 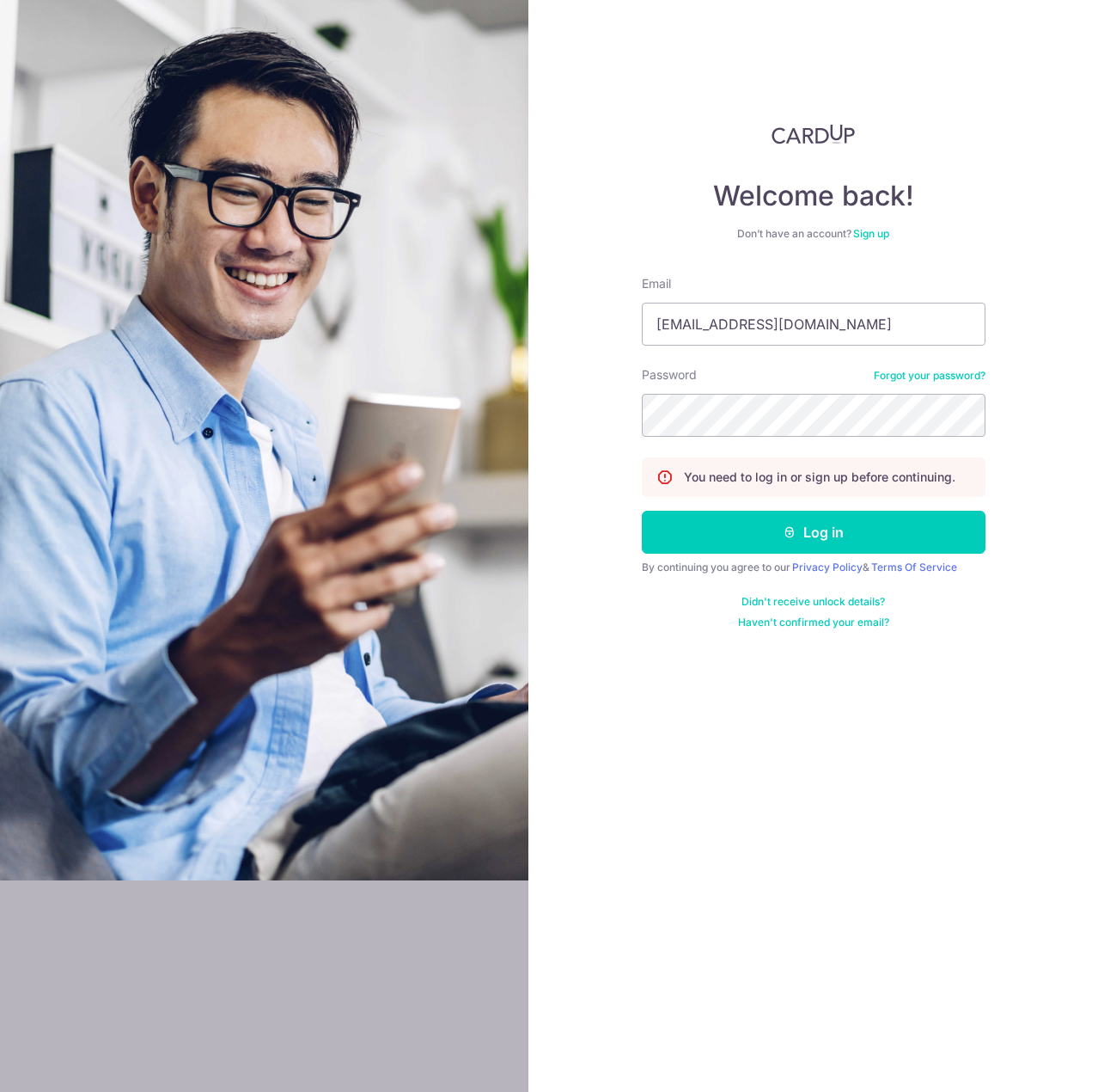 What do you see at coordinates (669, 375) in the screenshot?
I see `label: Password` at bounding box center [669, 375].